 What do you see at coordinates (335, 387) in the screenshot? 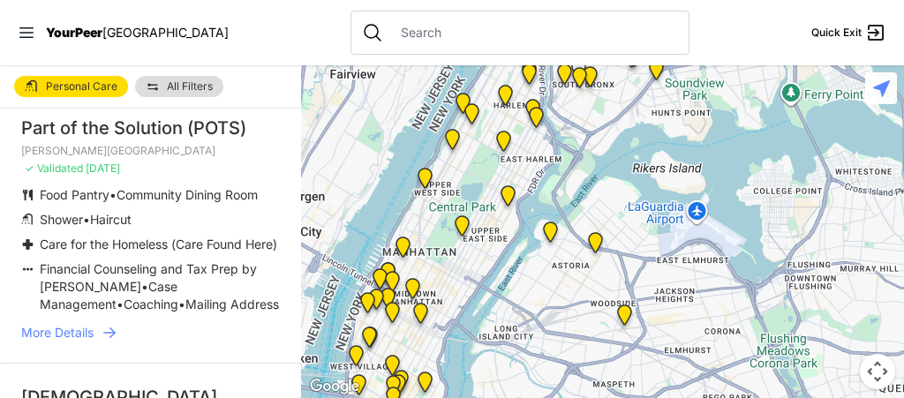
I see `a: Open this area in Google Maps (opens a new window)` at bounding box center [335, 387].